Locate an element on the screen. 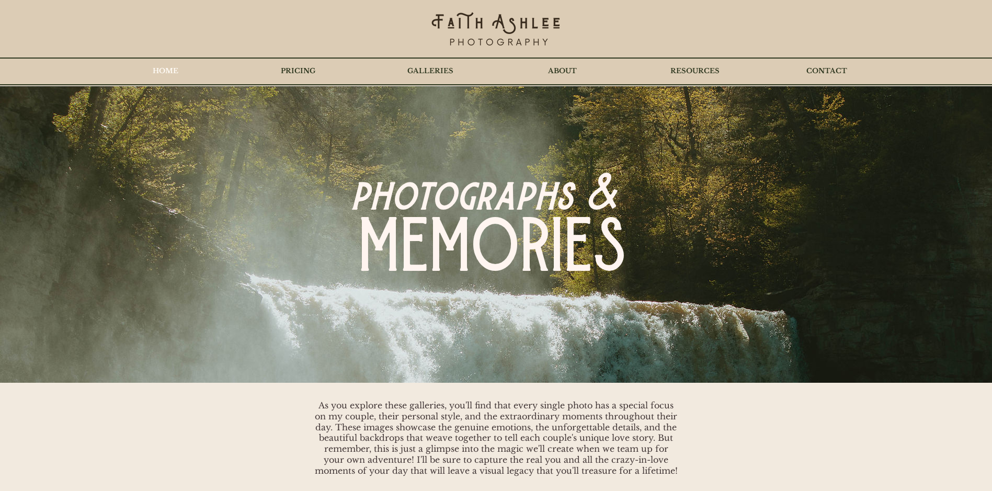 The image size is (992, 491). a: RESOURCES is located at coordinates (694, 71).